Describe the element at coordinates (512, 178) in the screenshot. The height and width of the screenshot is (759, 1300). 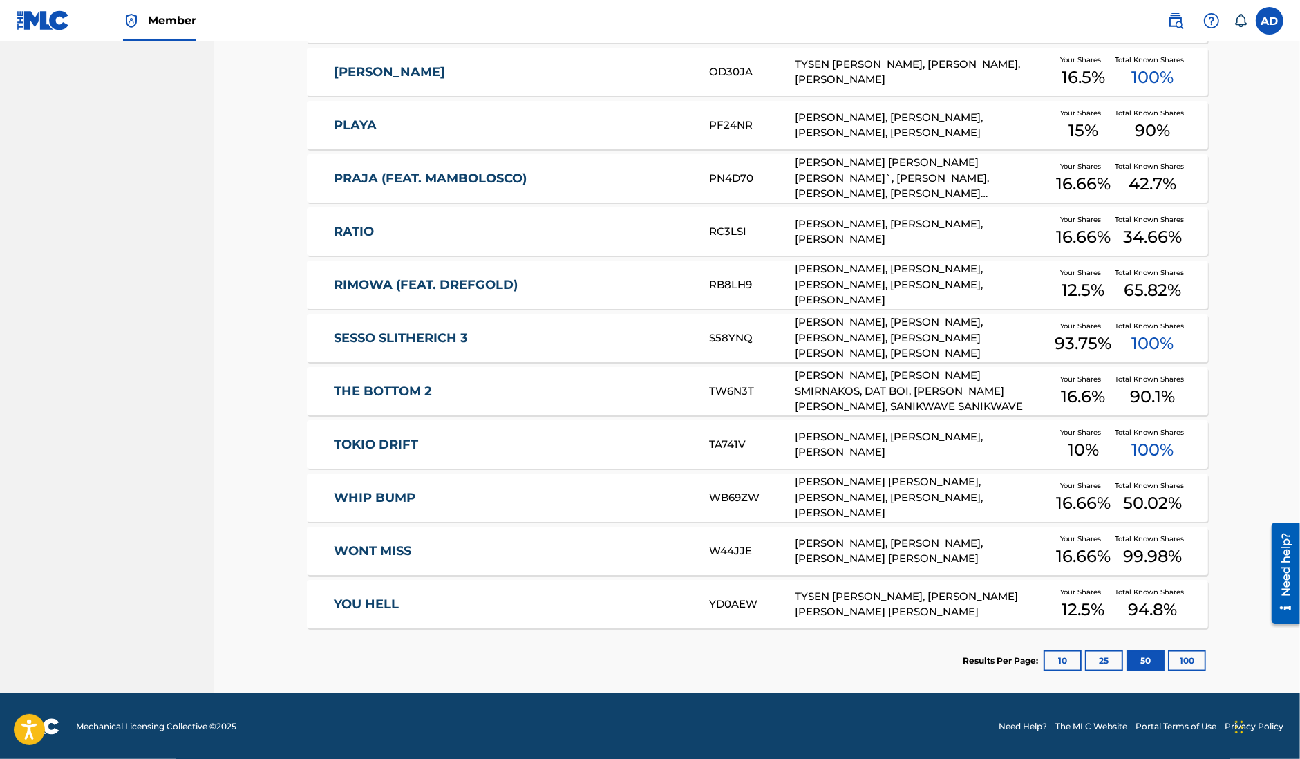
I see `a: PRAJA (FEAT. MAMBOLOSCO)` at that location.